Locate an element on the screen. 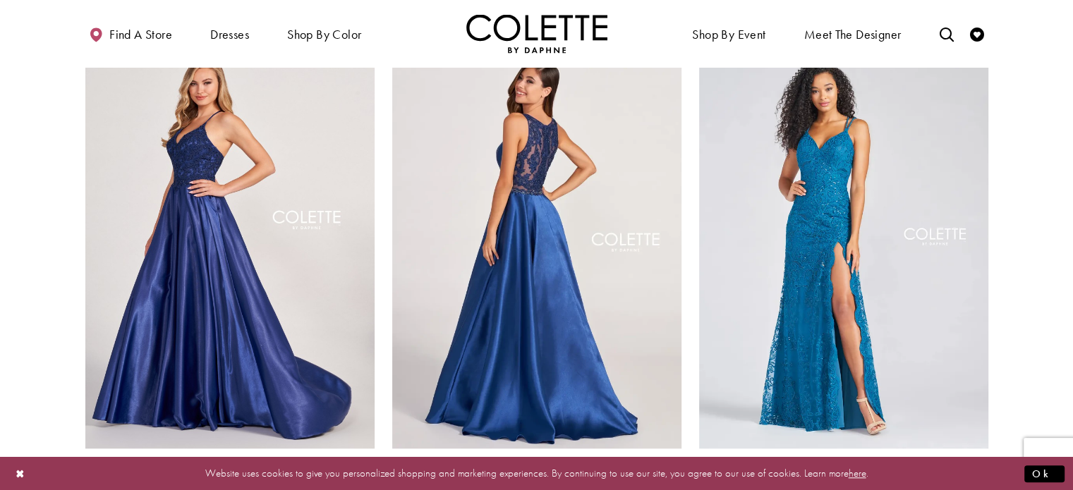 This screenshot has width=1073, height=490. a: here is located at coordinates (857, 473).